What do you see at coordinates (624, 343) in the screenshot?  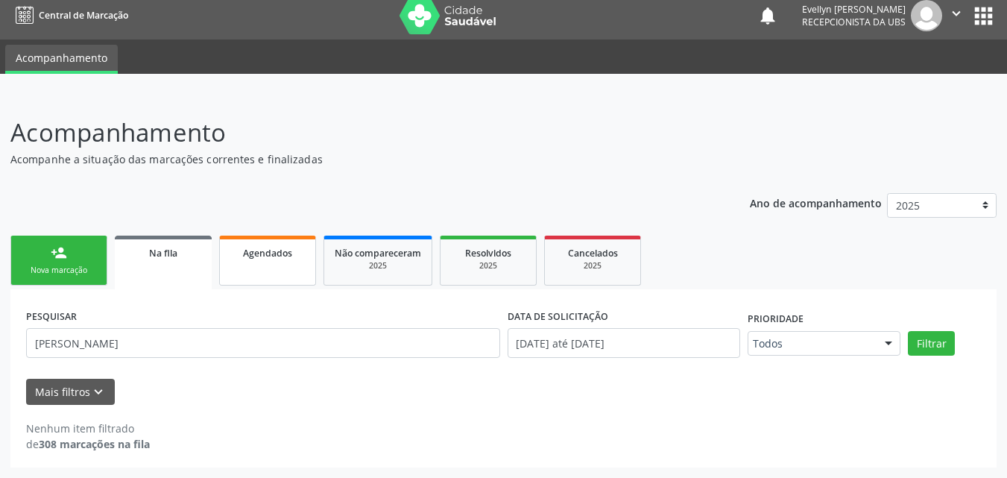 I see `input: Selecione um intervalo` at bounding box center [624, 343].